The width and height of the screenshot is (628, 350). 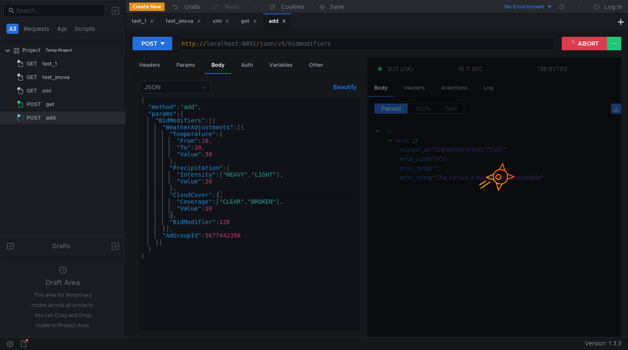 I want to click on span: Version: 1.3.3, so click(x=603, y=343).